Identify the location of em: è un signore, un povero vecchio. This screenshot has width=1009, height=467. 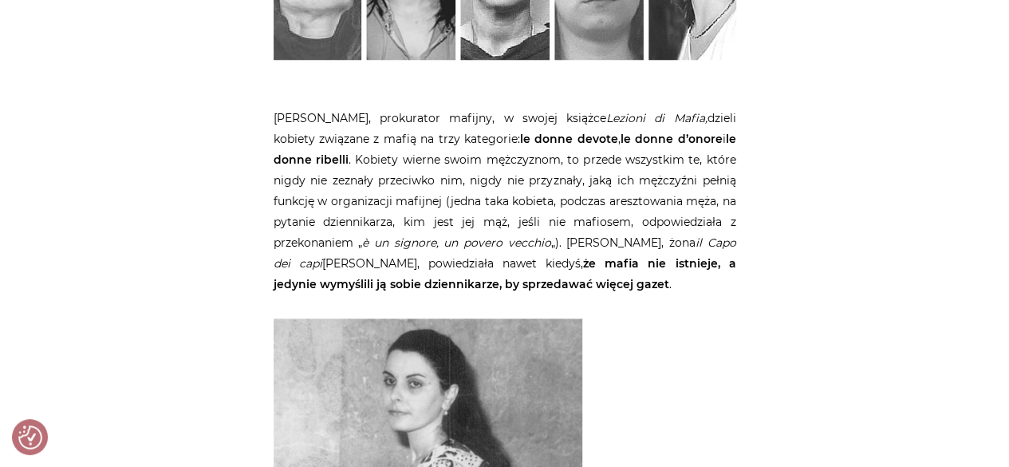
(456, 243).